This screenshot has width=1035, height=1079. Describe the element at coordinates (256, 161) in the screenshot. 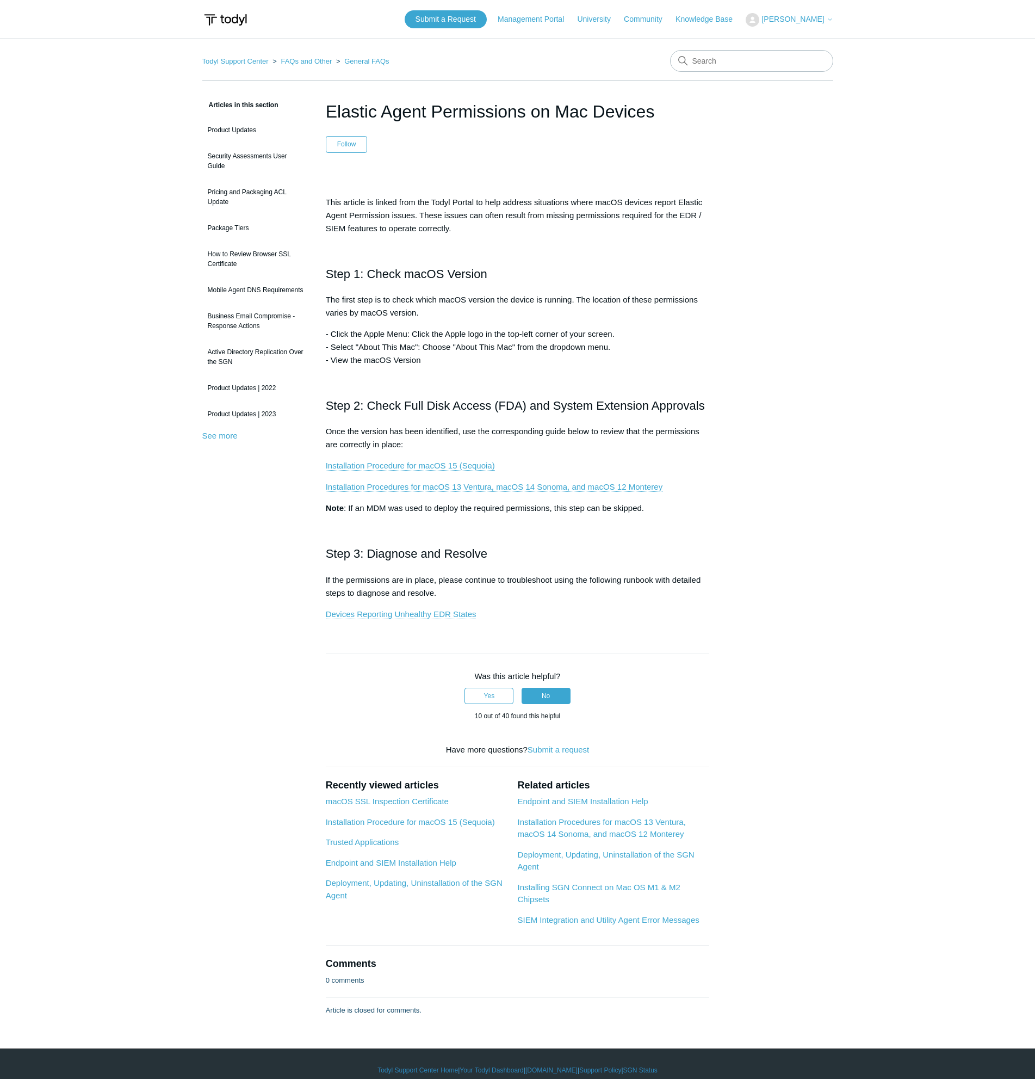

I see `a: Security Assessments User Guide` at that location.